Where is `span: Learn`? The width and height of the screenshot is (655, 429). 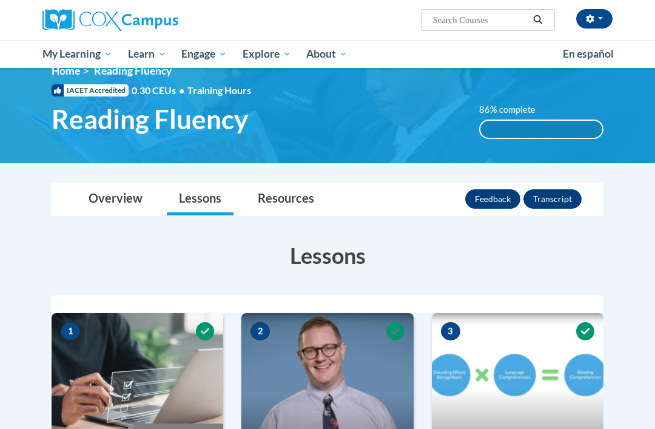 span: Learn is located at coordinates (147, 54).